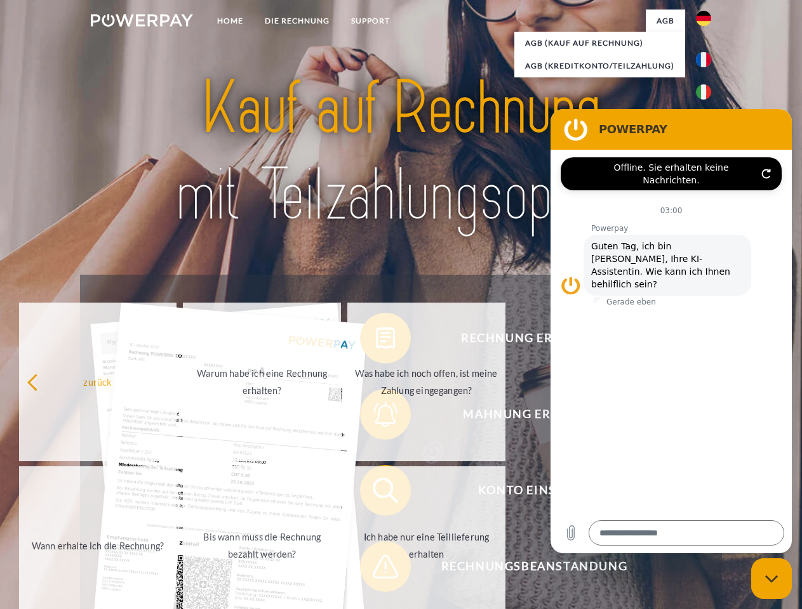  What do you see at coordinates (525, 567) in the screenshot?
I see `button: Rechnungsbeanstandung` at bounding box center [525, 567].